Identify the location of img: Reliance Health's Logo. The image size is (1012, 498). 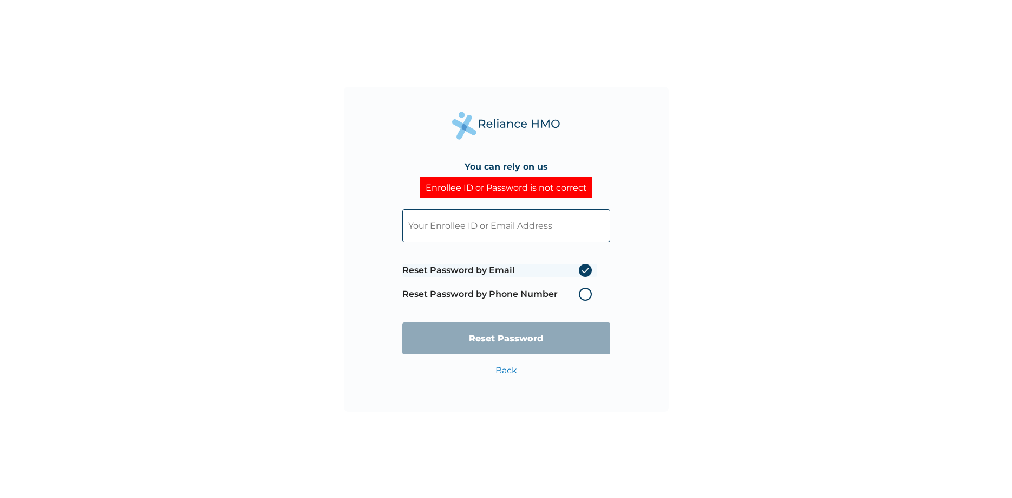
(506, 125).